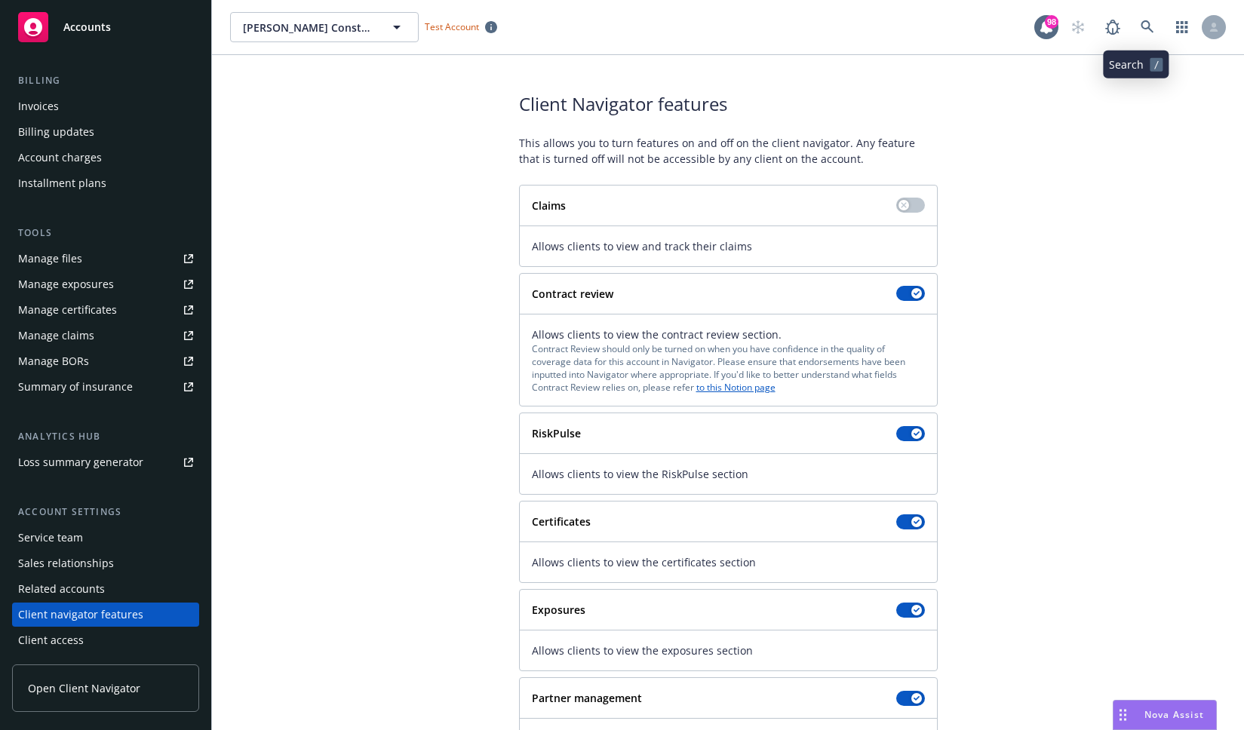 This screenshot has height=730, width=1244. I want to click on div: 98, so click(1051, 22).